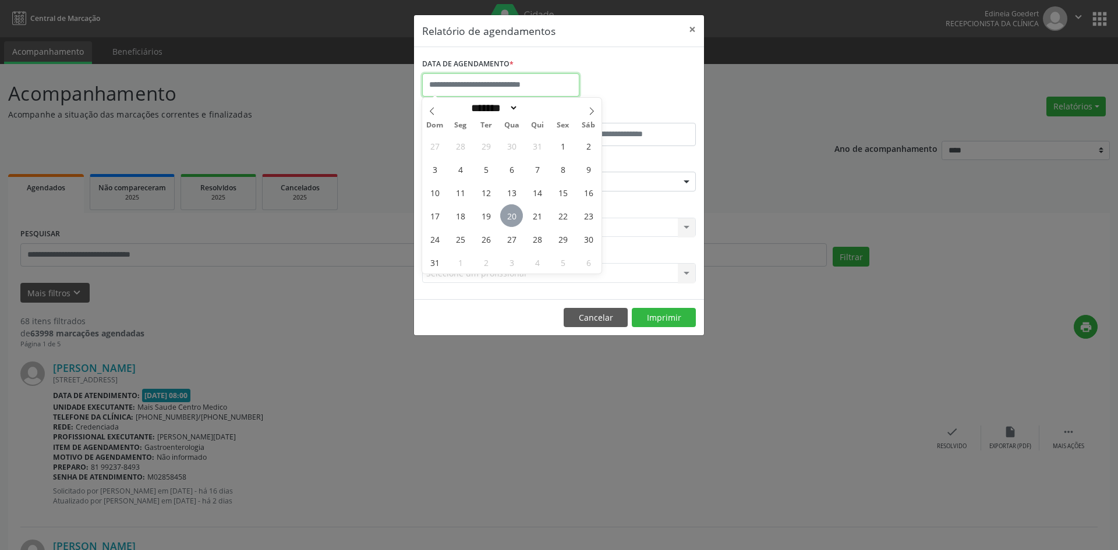  I want to click on span: Agosto 10, 2025, so click(434, 192).